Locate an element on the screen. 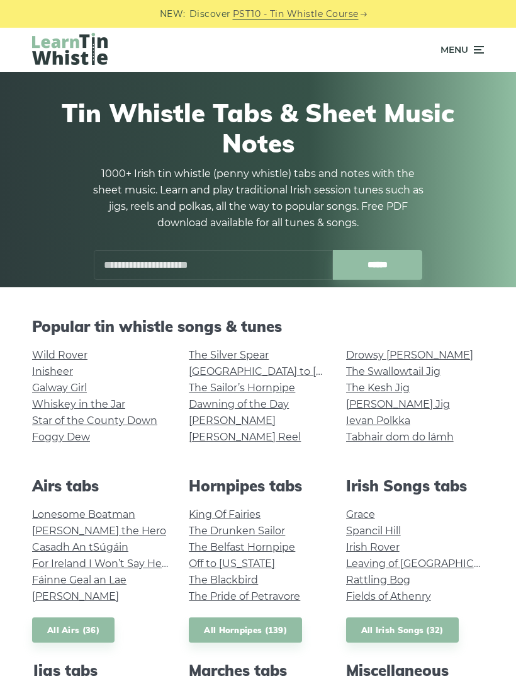  a: Dawning of the Day is located at coordinates (239, 404).